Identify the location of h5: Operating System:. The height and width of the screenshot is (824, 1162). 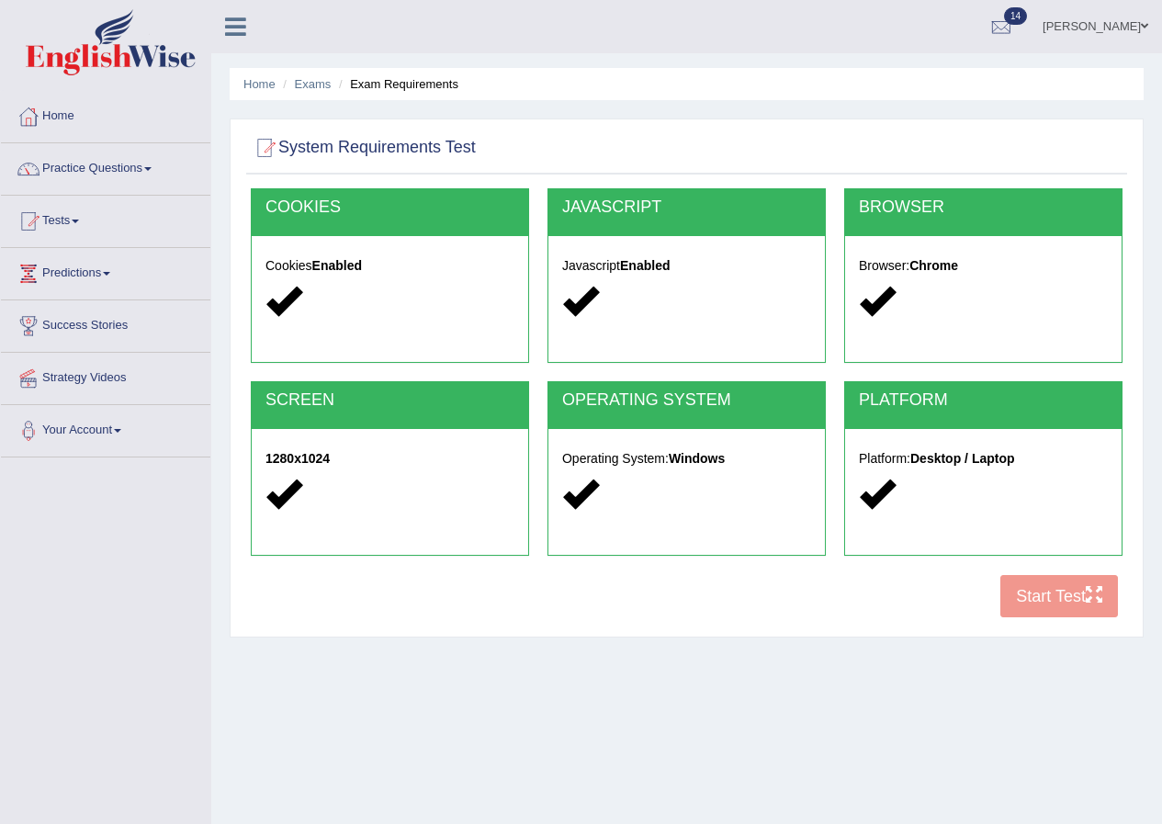
(686, 458).